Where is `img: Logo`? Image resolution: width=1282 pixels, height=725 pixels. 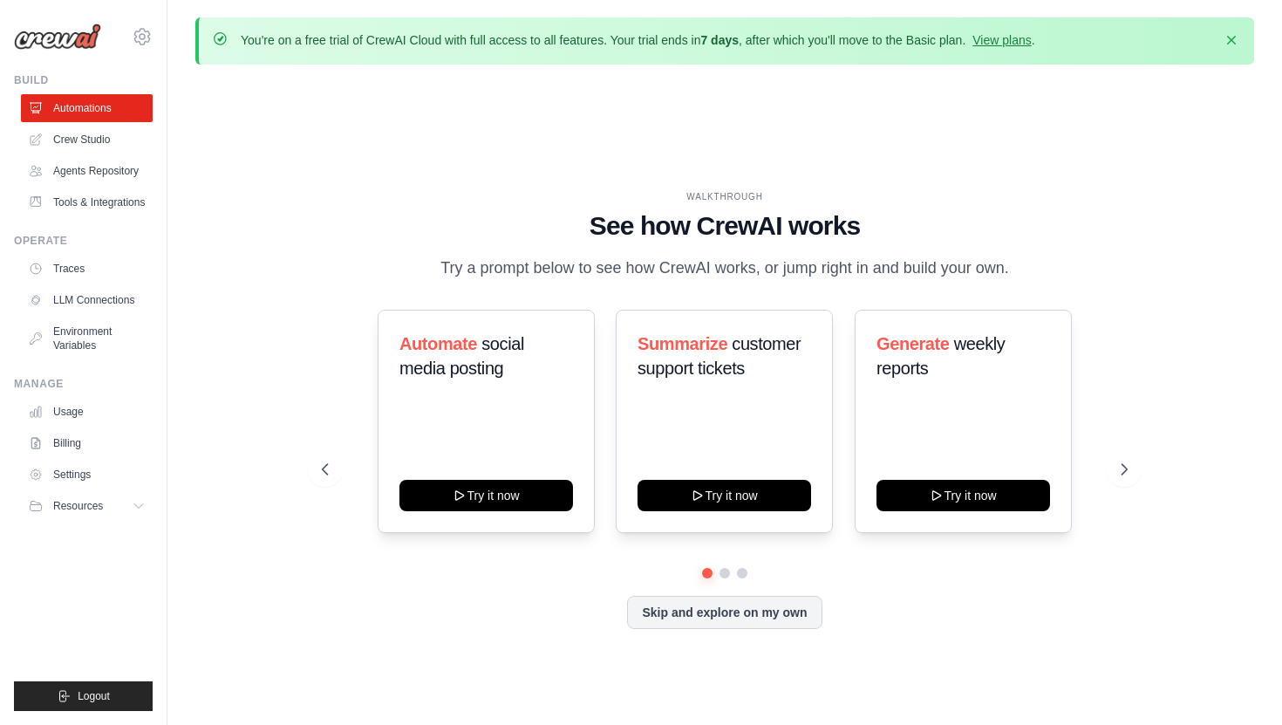 img: Logo is located at coordinates (58, 37).